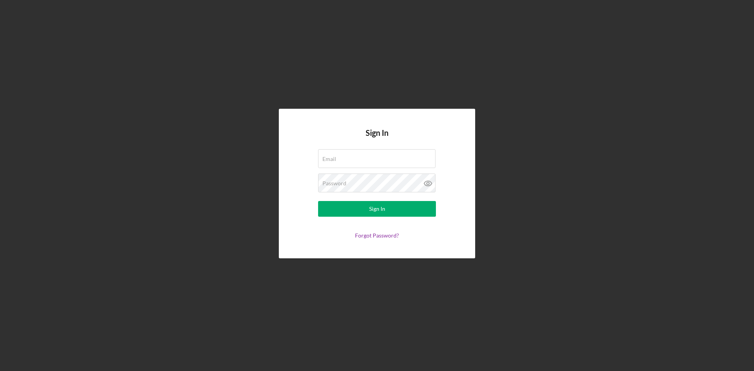  What do you see at coordinates (377, 235) in the screenshot?
I see `a: Forgot Password?` at bounding box center [377, 235].